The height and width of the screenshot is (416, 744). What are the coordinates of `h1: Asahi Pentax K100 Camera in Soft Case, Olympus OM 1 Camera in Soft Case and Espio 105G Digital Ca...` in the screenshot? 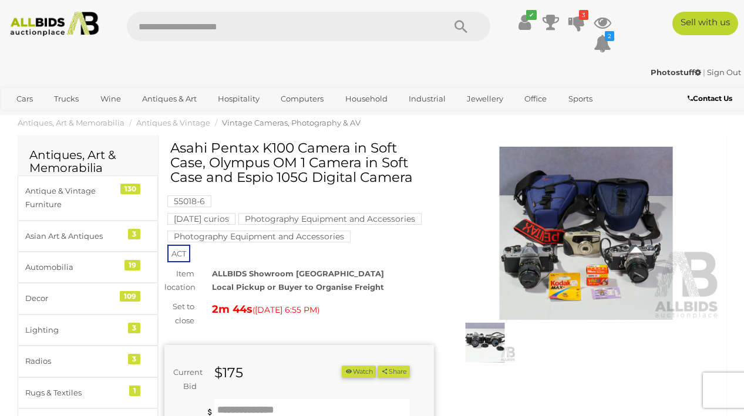 It's located at (301, 163).